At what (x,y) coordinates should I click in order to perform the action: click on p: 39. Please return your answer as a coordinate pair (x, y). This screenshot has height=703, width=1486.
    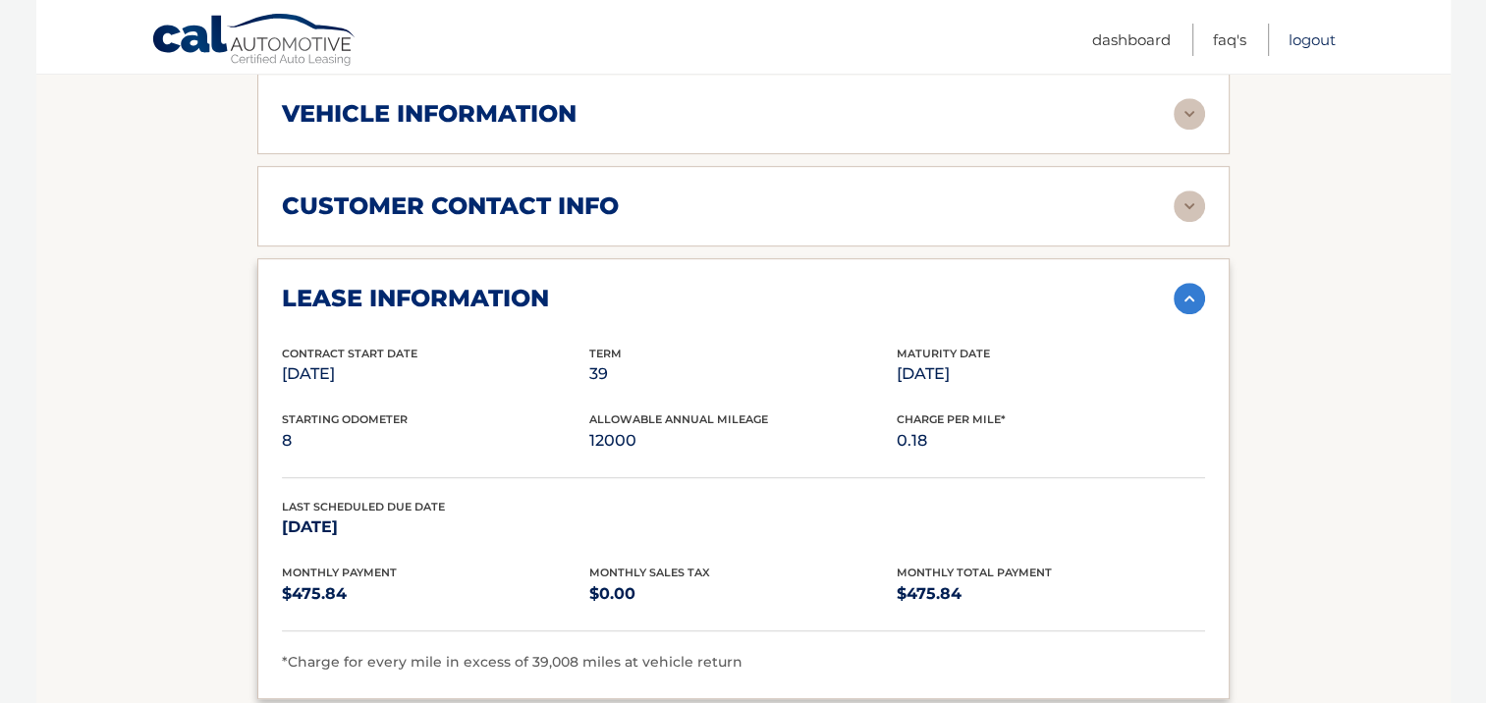
    Looking at the image, I should click on (743, 374).